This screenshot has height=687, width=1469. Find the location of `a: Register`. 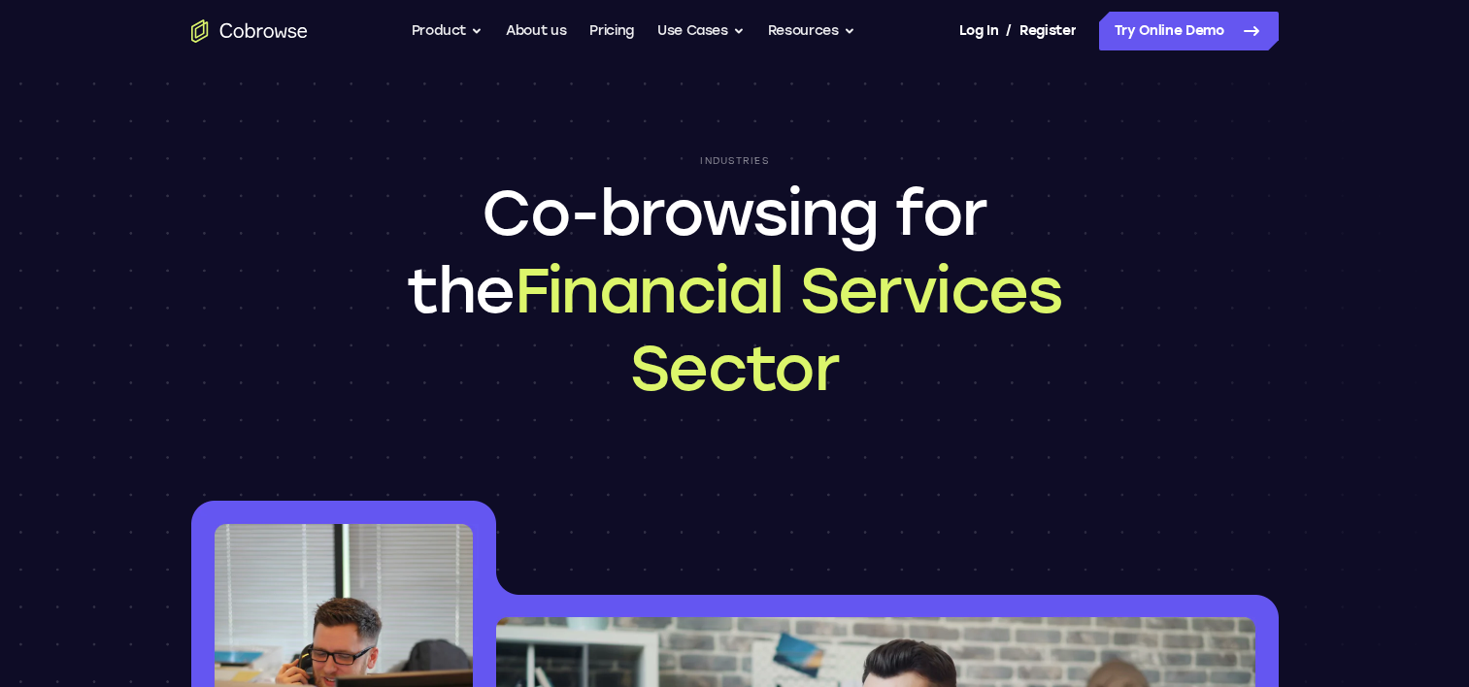

a: Register is located at coordinates (1048, 31).